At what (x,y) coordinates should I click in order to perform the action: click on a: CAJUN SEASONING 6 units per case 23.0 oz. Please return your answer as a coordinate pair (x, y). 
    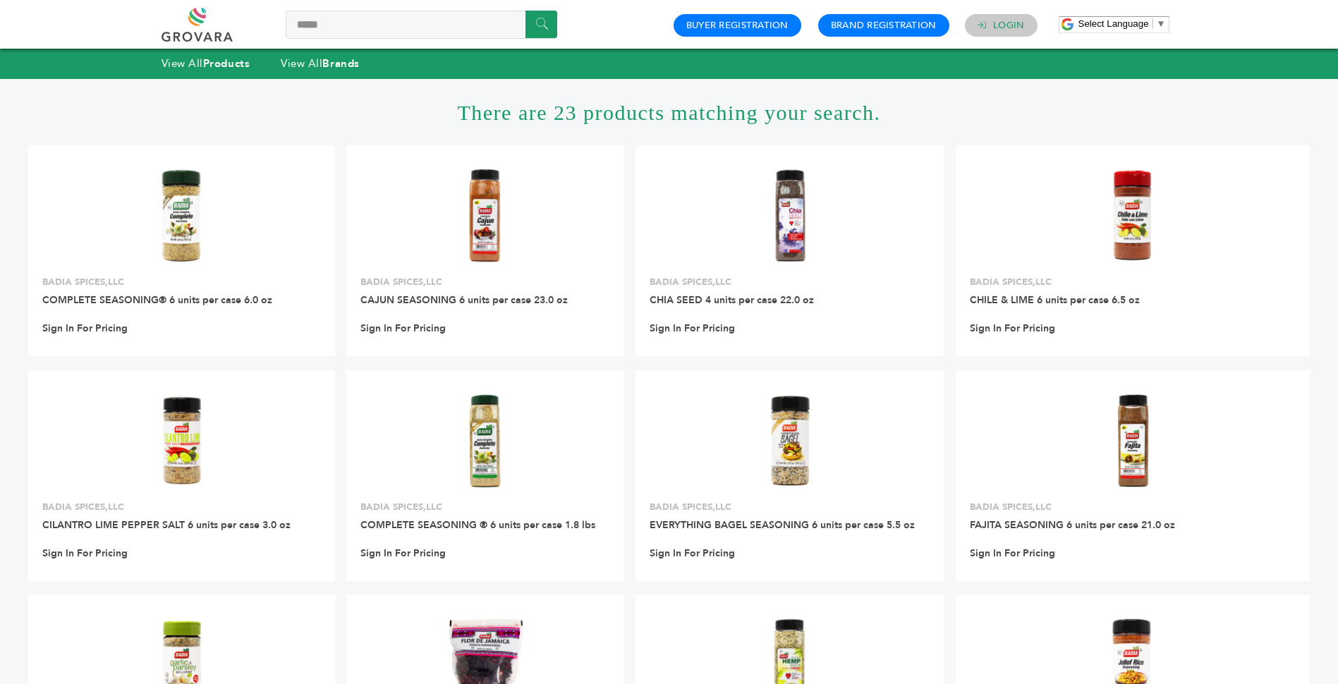
    Looking at the image, I should click on (464, 300).